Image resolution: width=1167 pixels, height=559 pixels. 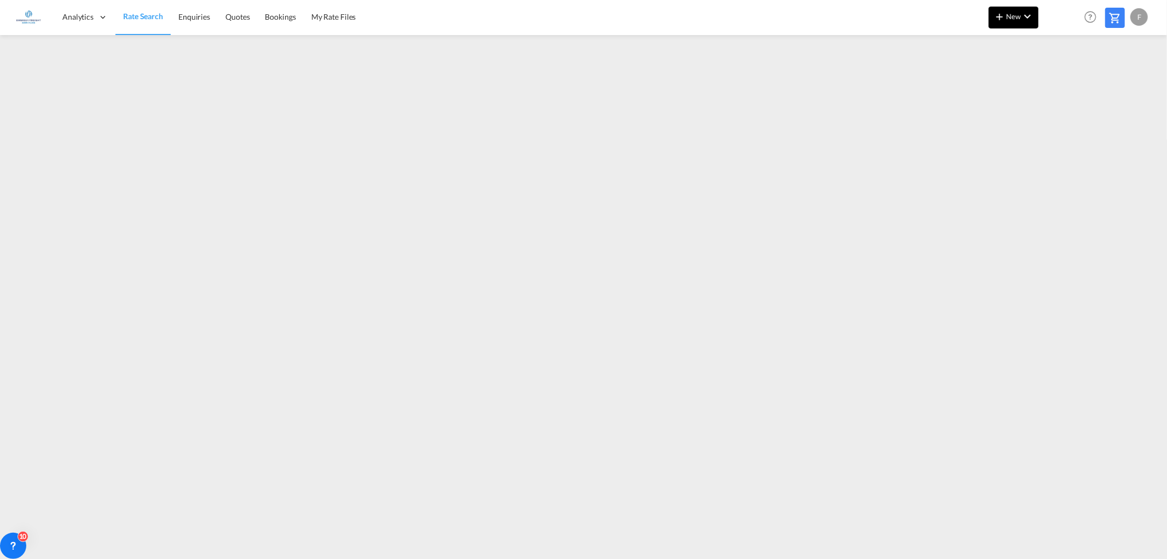 I want to click on span: My Rate Files, so click(x=334, y=16).